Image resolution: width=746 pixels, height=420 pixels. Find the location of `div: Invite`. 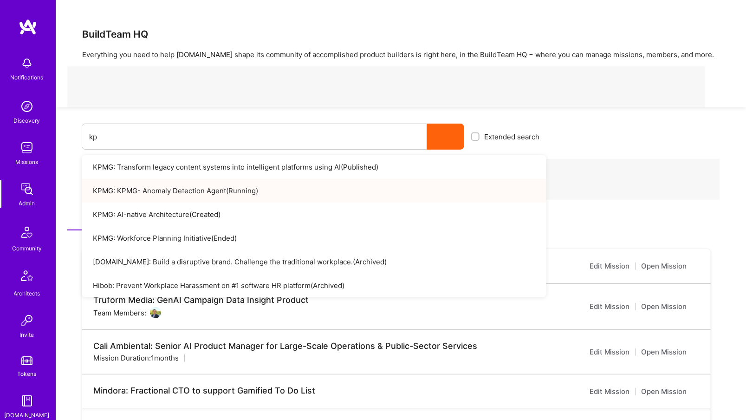

div: Invite is located at coordinates (27, 334).